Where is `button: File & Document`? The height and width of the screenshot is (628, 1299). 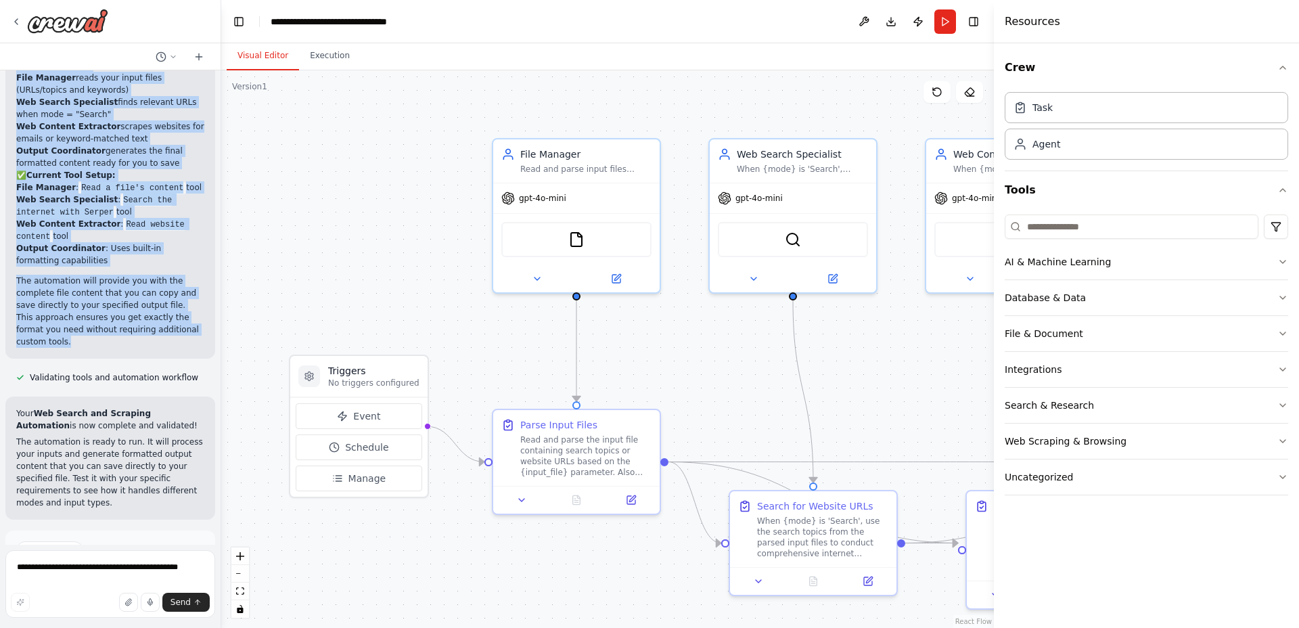 button: File & Document is located at coordinates (1146, 334).